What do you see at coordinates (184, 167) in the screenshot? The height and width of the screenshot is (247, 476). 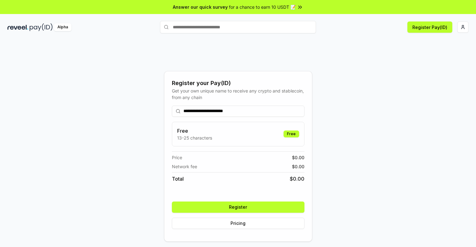 I see `span: Network fee` at bounding box center [184, 167].